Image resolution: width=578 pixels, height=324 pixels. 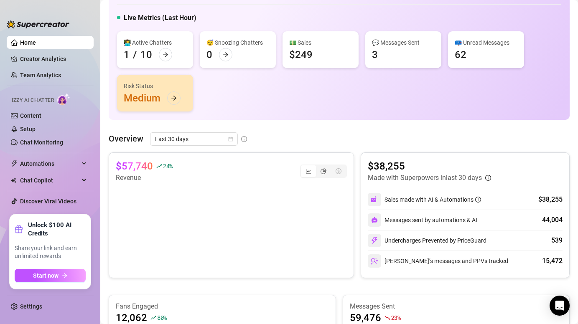 I want to click on span: 80 %, so click(x=162, y=317).